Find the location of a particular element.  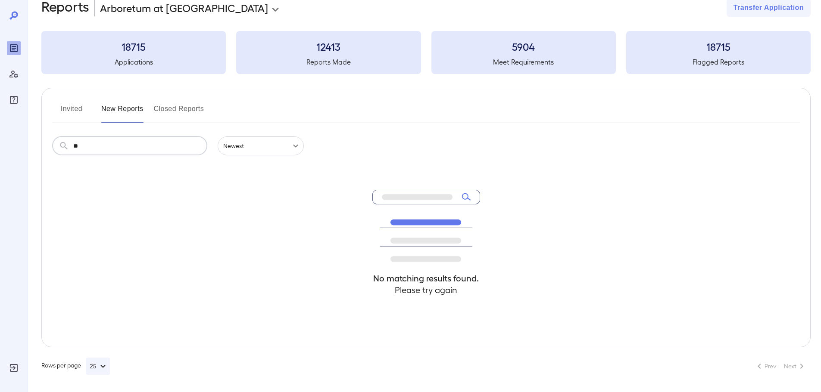

h3: 5904 is located at coordinates (523, 47).